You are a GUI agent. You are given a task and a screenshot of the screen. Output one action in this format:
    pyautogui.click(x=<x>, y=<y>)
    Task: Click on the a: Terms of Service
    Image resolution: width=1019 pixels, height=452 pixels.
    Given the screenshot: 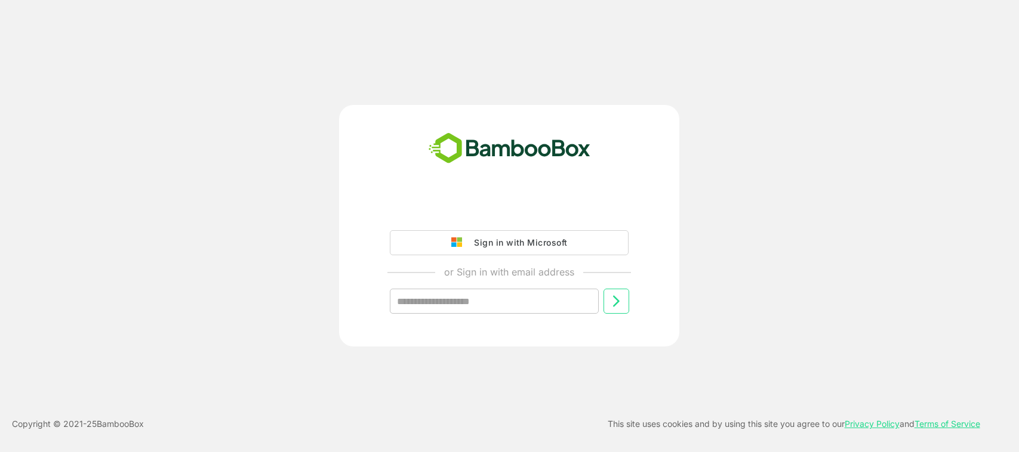 What is the action you would take?
    pyautogui.click(x=947, y=424)
    